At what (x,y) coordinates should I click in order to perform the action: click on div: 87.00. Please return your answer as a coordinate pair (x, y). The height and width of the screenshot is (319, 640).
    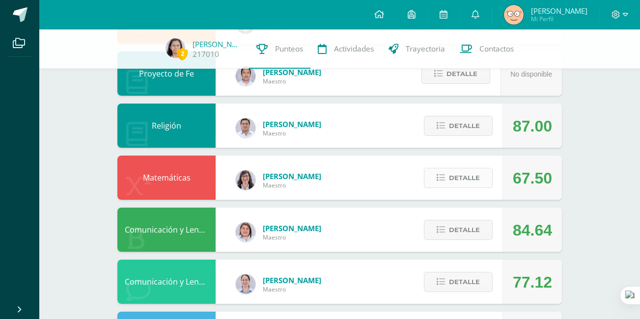
    Looking at the image, I should click on (532, 126).